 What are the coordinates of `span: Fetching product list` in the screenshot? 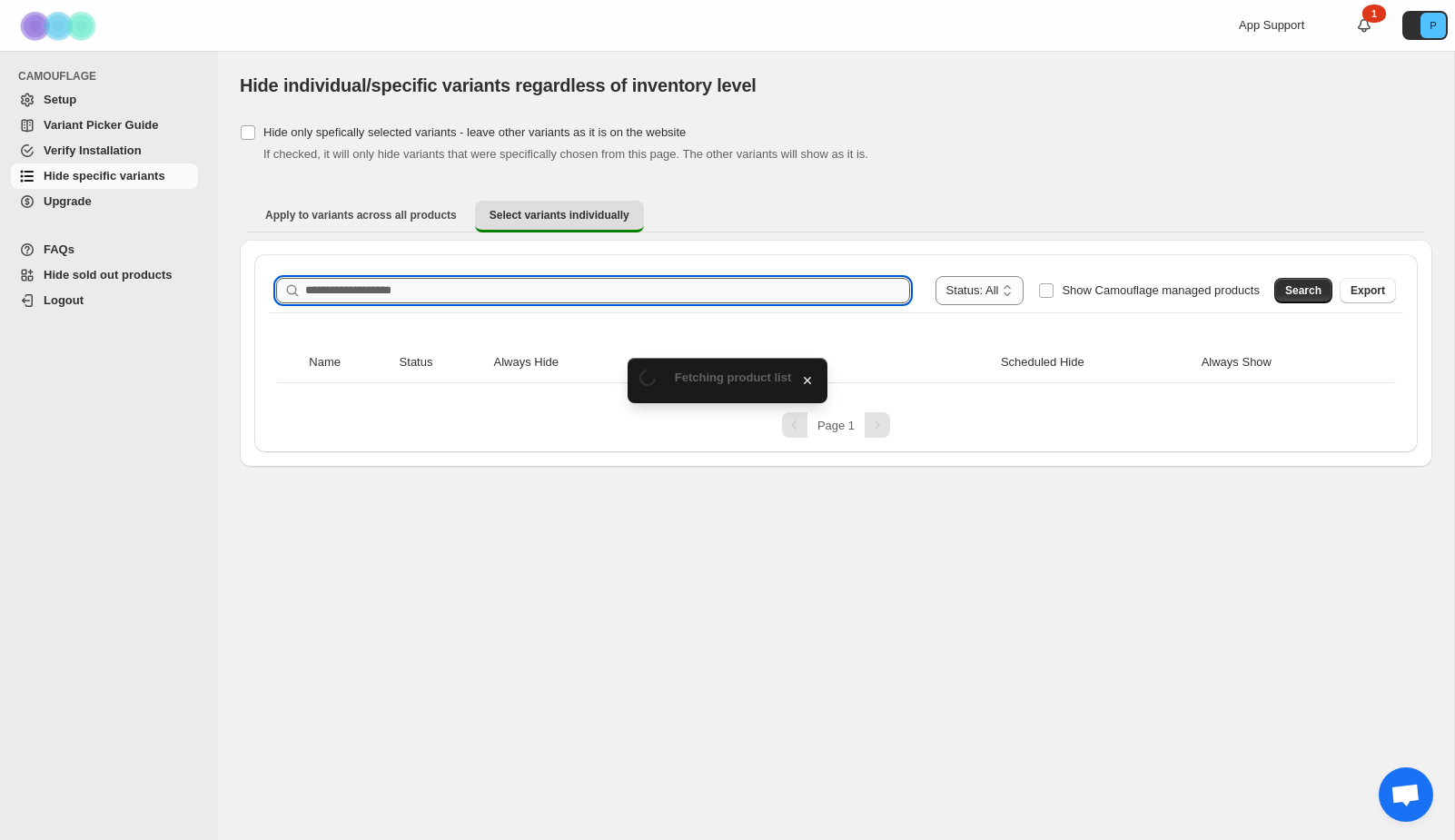 It's located at (733, 376).